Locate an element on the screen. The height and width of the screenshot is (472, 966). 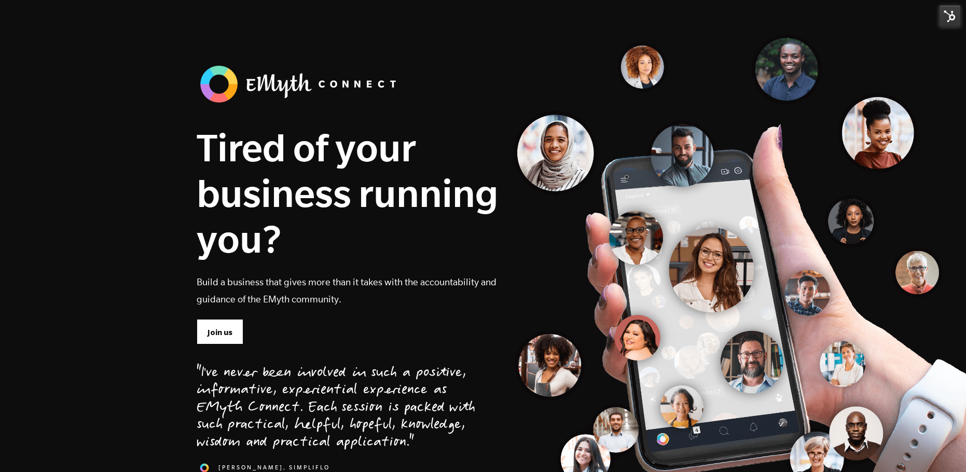
span: Join us is located at coordinates (220, 333).